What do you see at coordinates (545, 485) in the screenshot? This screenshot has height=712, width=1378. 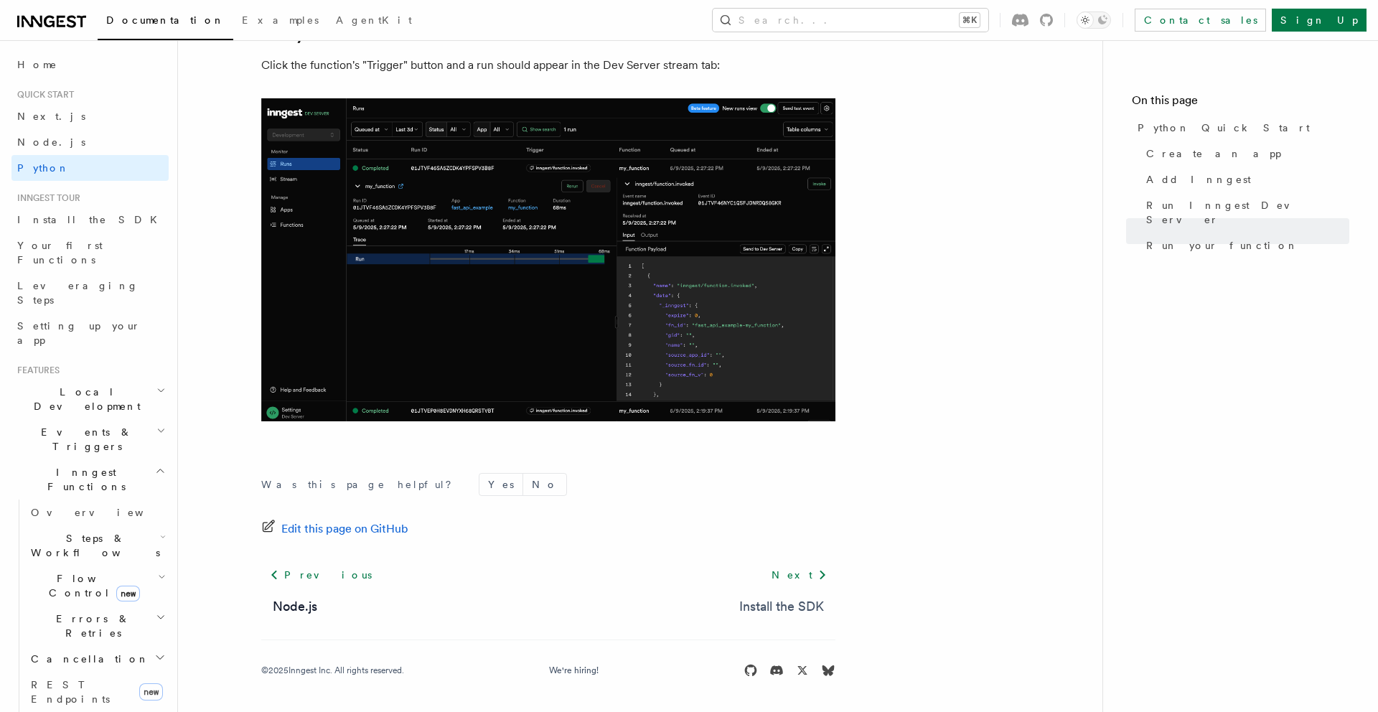 I see `button: No` at bounding box center [545, 485].